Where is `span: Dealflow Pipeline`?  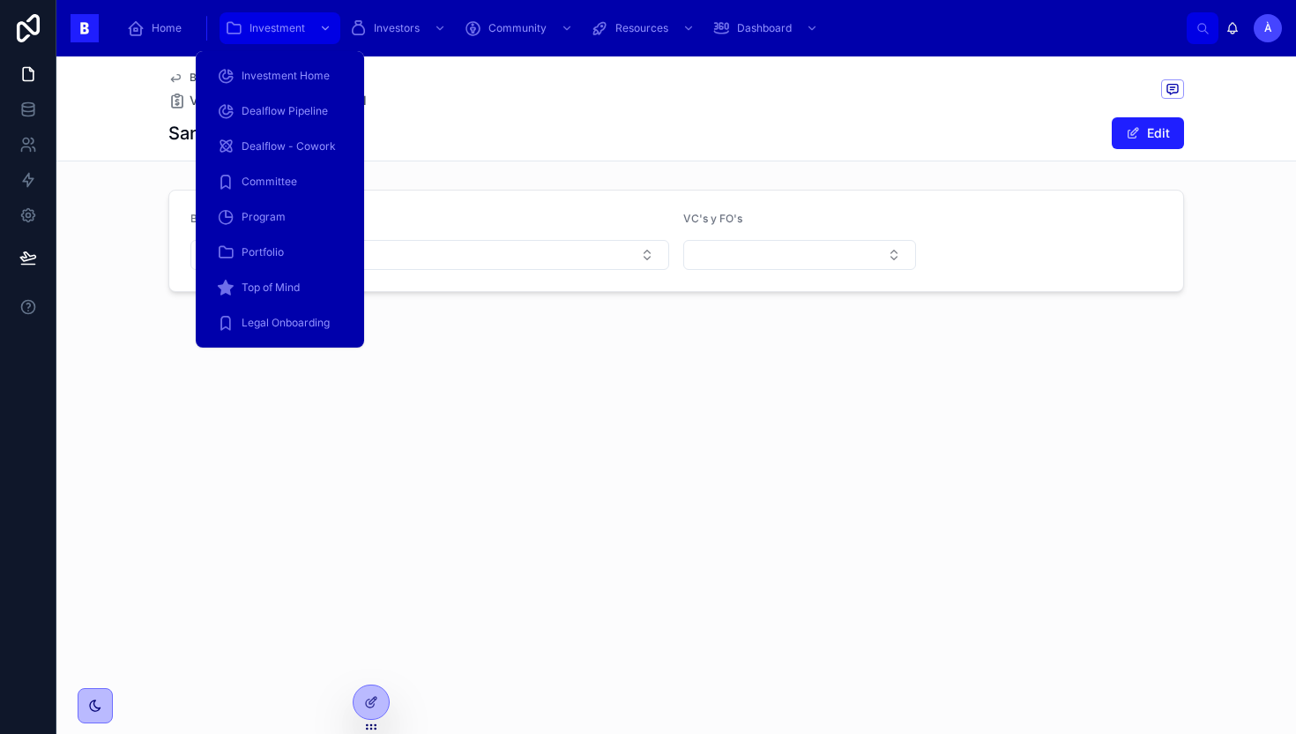 span: Dealflow Pipeline is located at coordinates (285, 111).